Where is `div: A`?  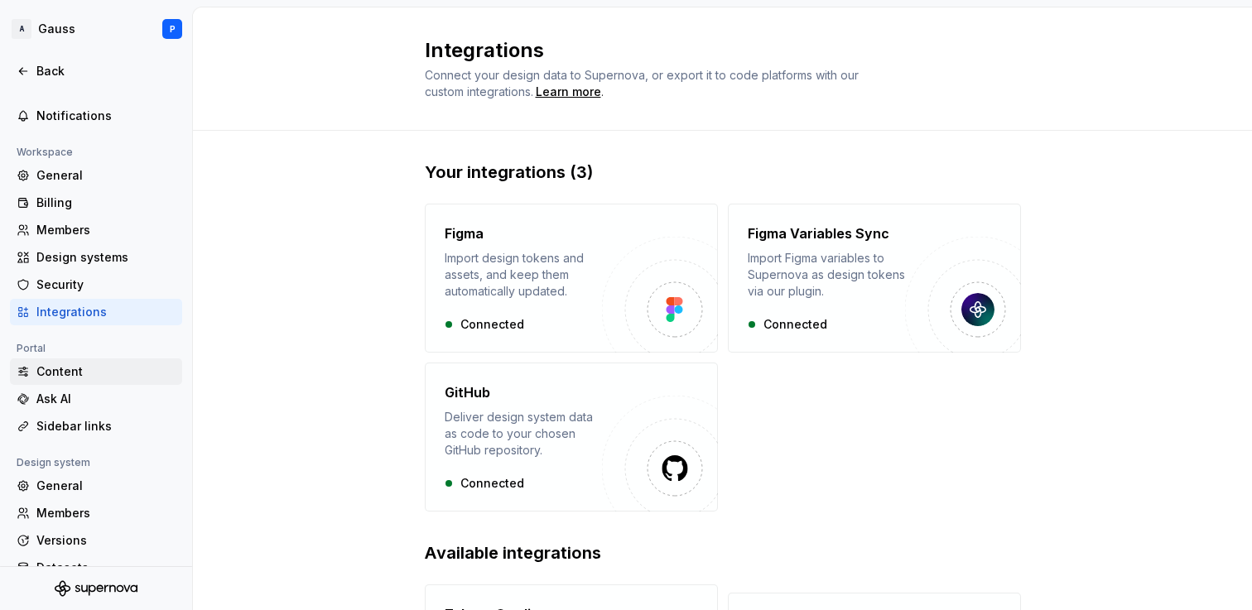 div: A is located at coordinates (22, 29).